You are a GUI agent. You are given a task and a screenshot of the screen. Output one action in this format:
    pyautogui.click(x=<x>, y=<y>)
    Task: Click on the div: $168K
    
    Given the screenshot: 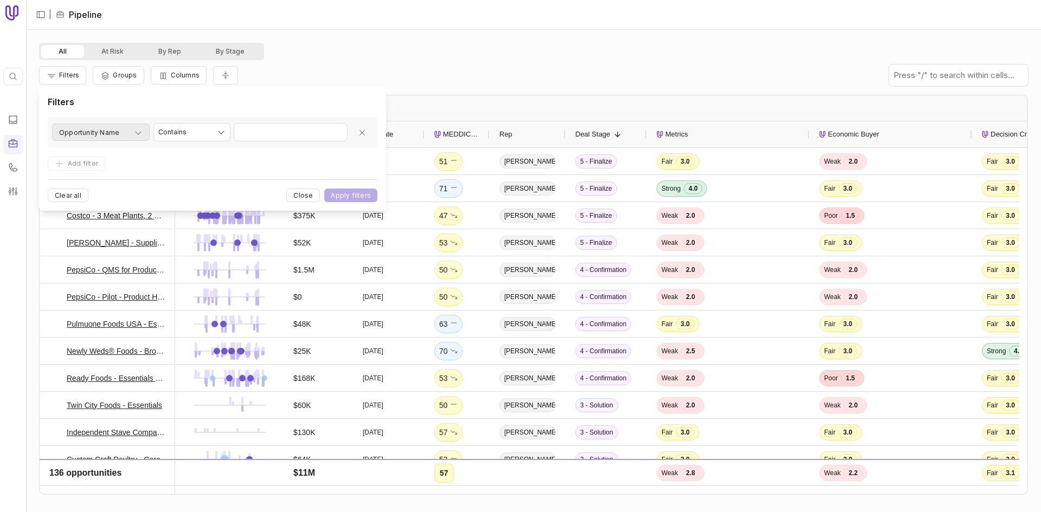 What is the action you would take?
    pyautogui.click(x=304, y=378)
    